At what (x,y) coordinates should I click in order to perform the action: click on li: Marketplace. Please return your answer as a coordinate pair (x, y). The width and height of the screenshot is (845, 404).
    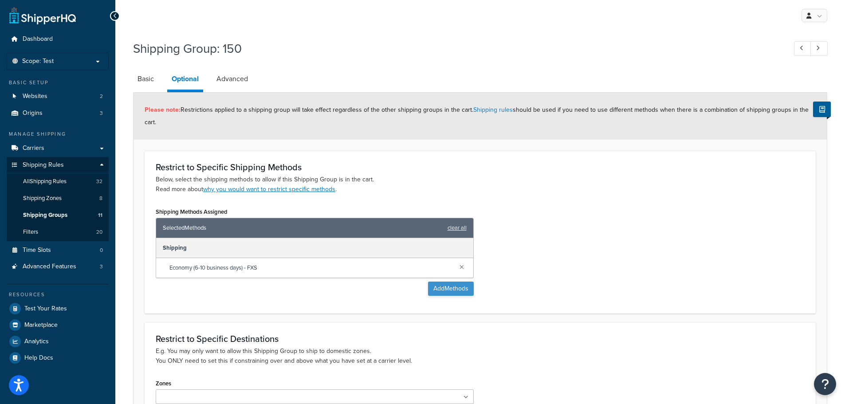
    Looking at the image, I should click on (58, 325).